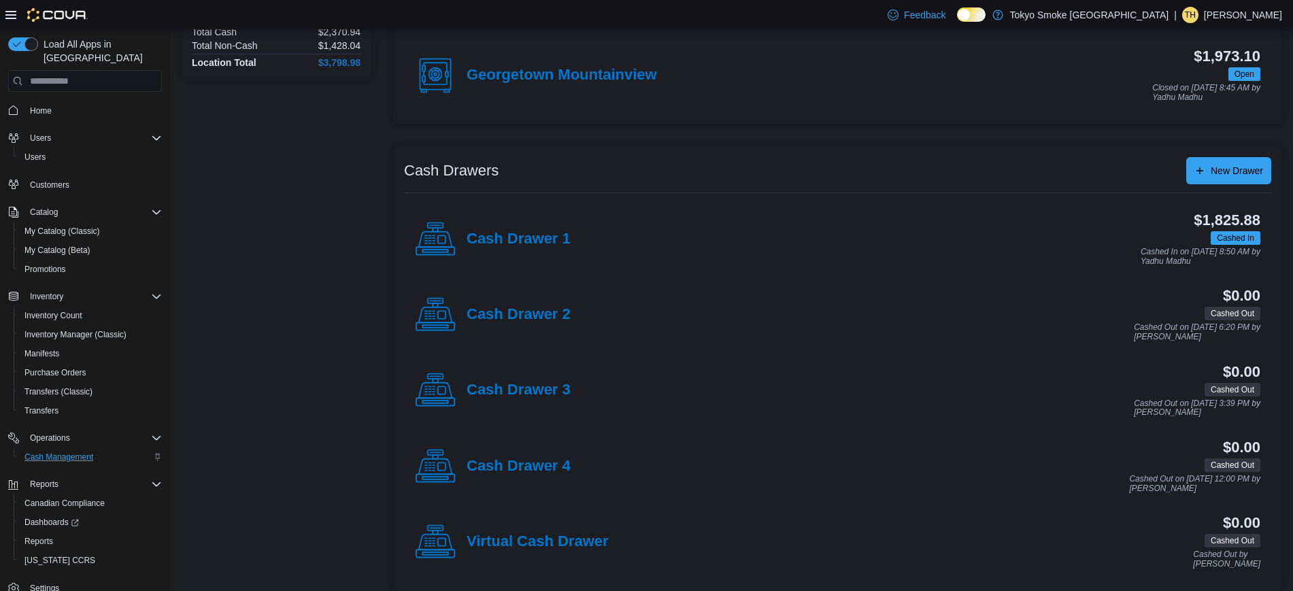 The image size is (1293, 591). Describe the element at coordinates (65, 503) in the screenshot. I see `a: Canadian Compliance` at that location.